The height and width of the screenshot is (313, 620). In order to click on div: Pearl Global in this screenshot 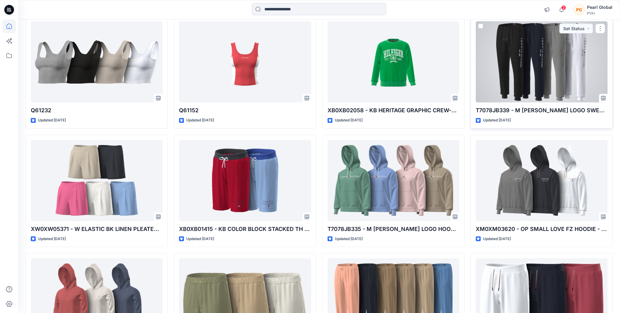, I will do `click(600, 7)`.